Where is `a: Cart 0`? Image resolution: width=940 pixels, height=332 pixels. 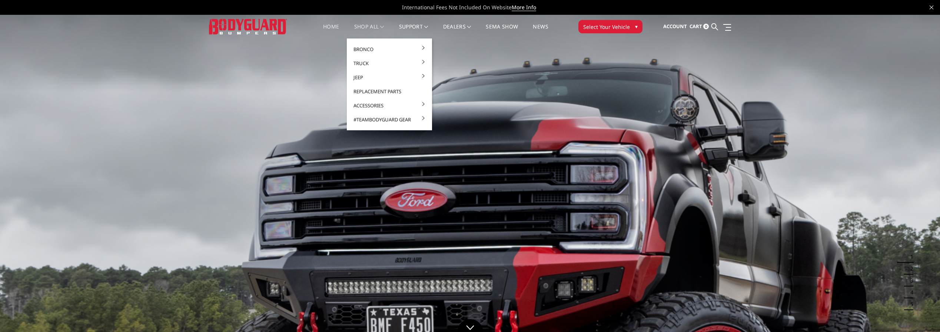 a: Cart 0 is located at coordinates (699, 27).